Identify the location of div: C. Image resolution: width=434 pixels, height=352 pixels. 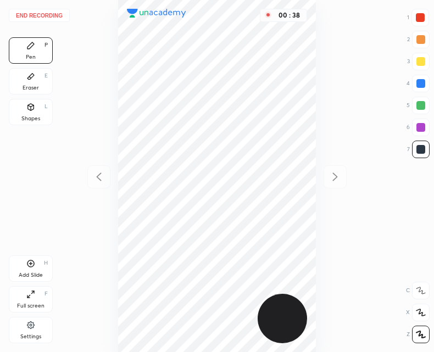
(418, 291).